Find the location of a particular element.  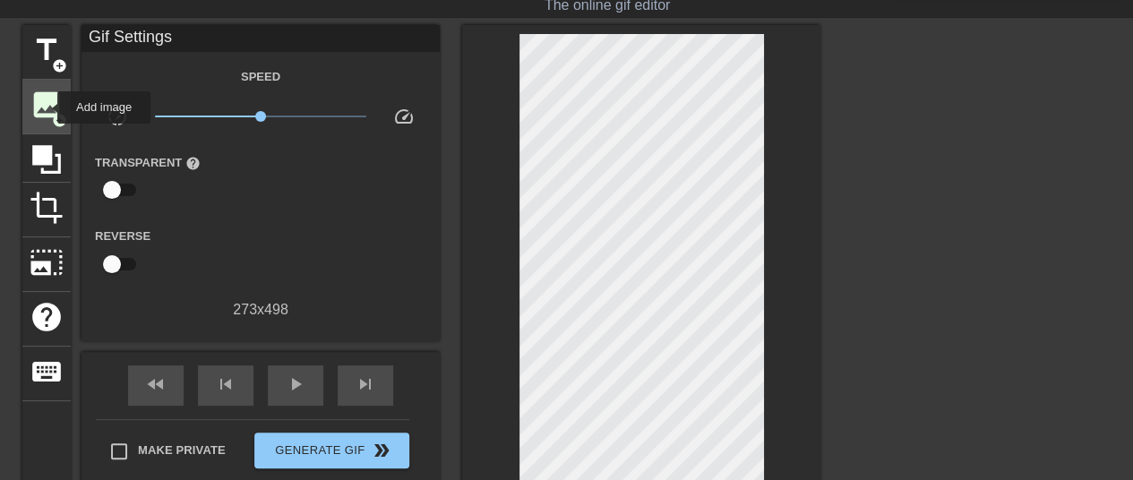

button: Generate Gif is located at coordinates (331, 450).